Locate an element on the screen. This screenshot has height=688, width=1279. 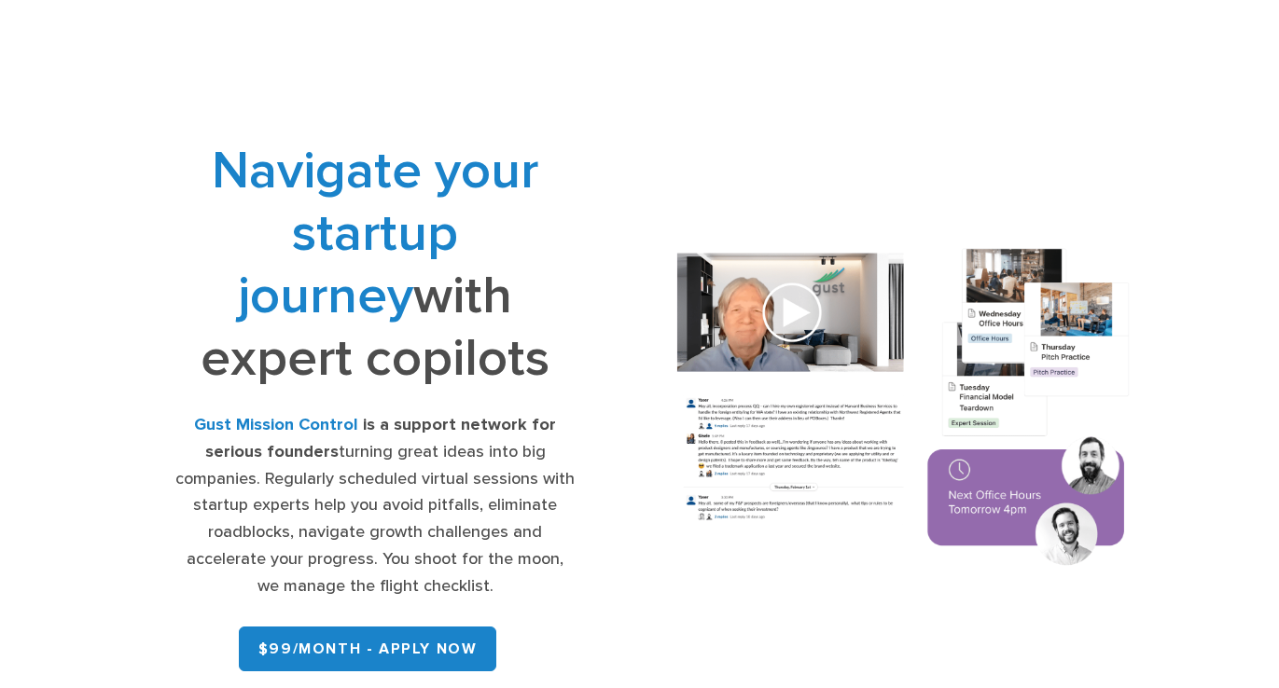
a: $99/month - APPLY NOW is located at coordinates (367, 649).